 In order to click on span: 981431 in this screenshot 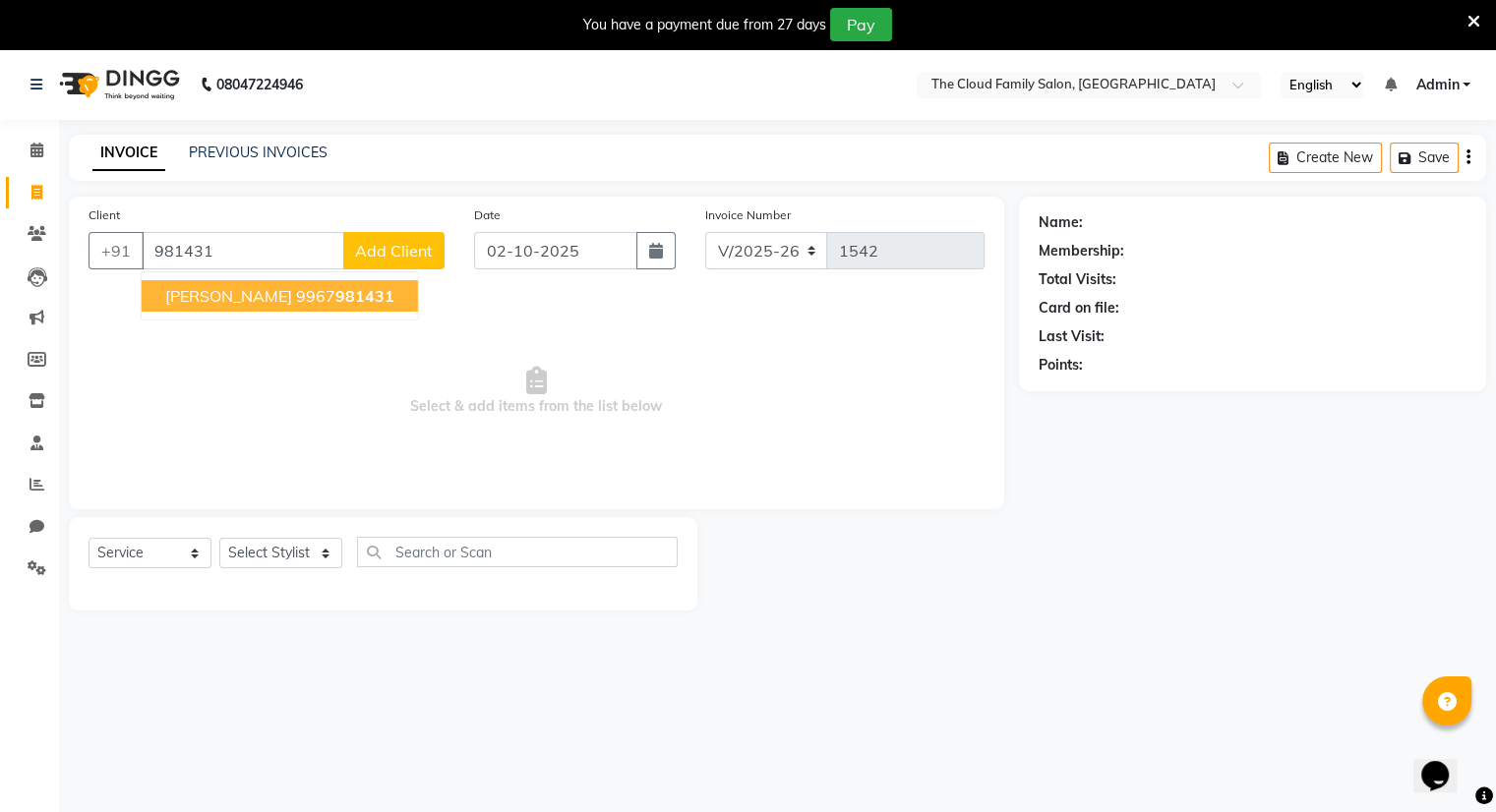, I will do `click(365, 296)`.